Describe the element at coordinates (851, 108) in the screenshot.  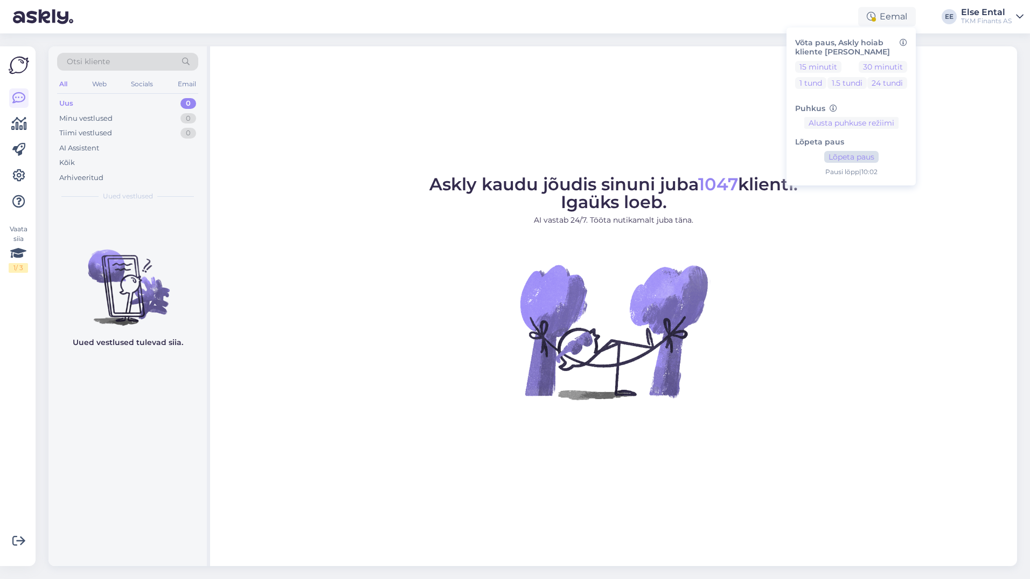
I see `h6: Puhkus` at that location.